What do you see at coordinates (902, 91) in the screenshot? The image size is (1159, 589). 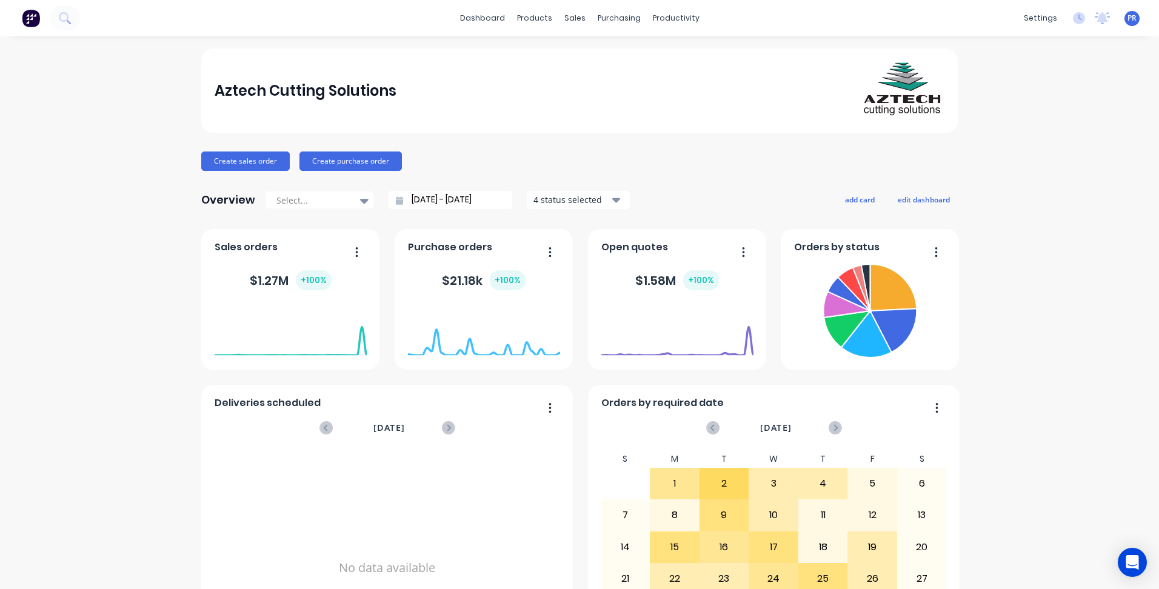 I see `img: Aztech Cutting Solutions` at bounding box center [902, 91].